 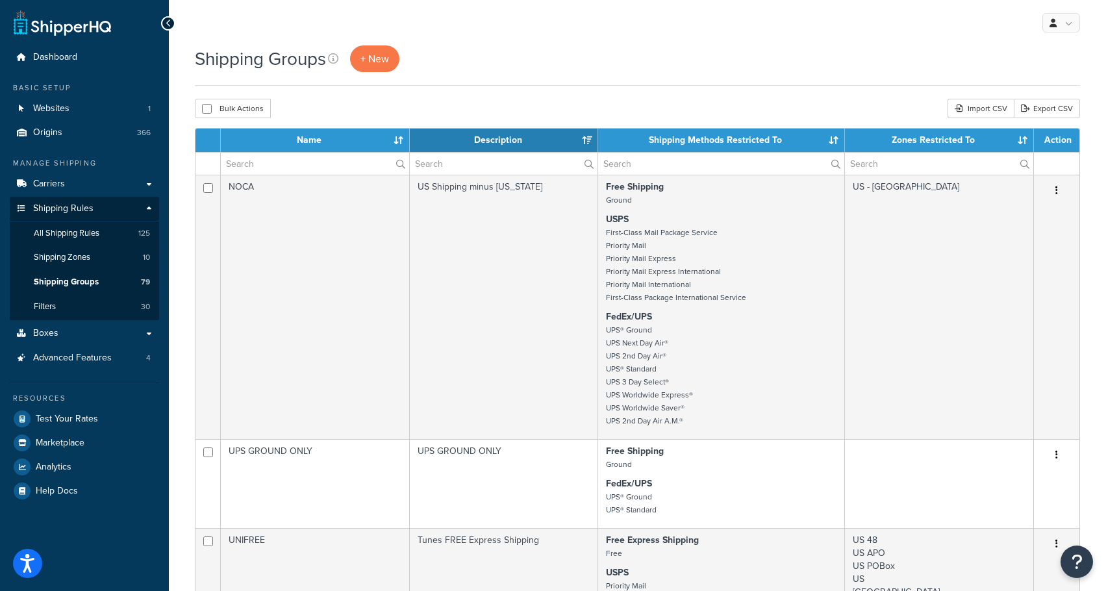 I want to click on a: Dashboard, so click(x=84, y=57).